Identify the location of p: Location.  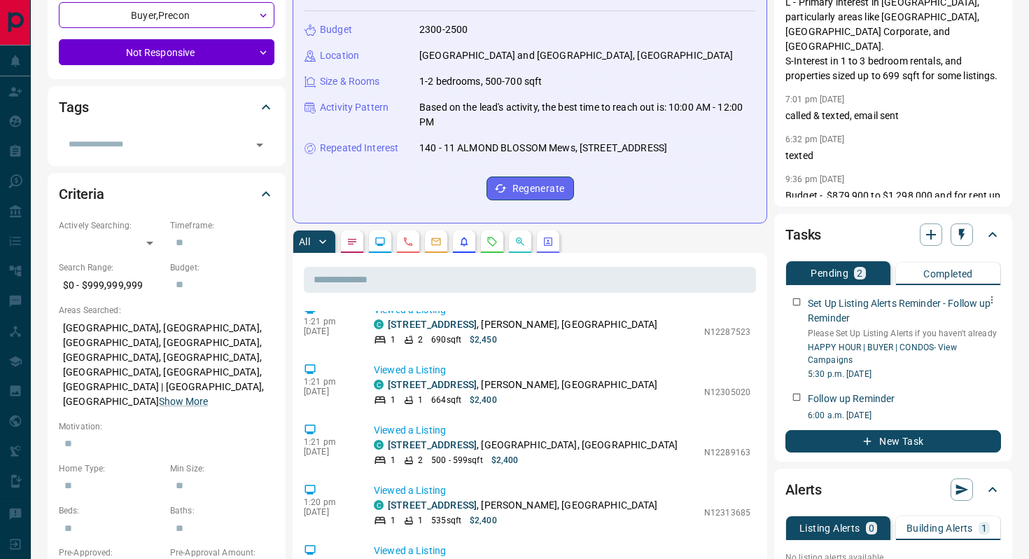
(340, 55).